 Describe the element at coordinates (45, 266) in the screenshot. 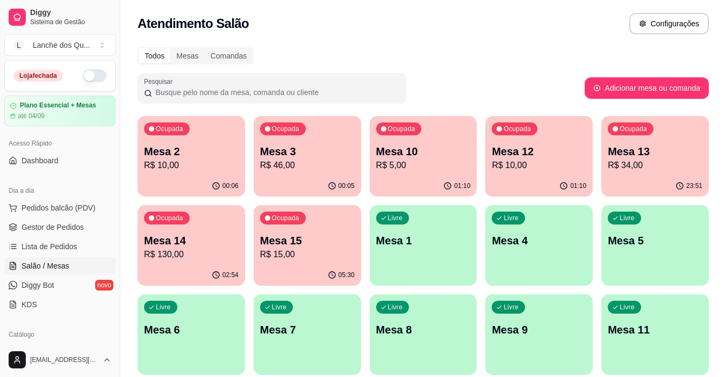

I see `span: Salão / Mesas` at that location.